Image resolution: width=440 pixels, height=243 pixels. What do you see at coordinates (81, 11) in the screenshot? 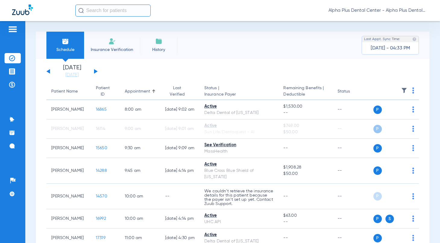
I see `img: Search Icon` at bounding box center [81, 11].